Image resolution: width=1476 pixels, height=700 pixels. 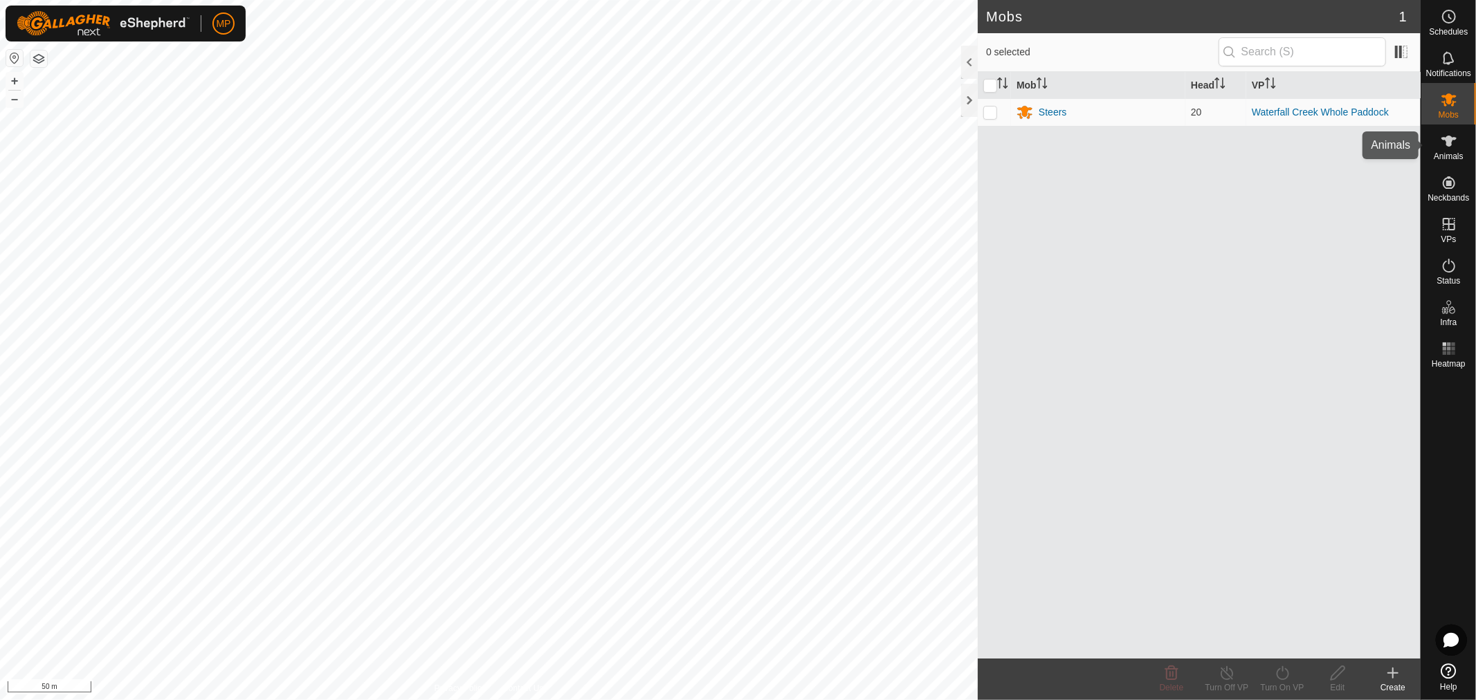 What do you see at coordinates (1448, 364) in the screenshot?
I see `span: Heatmap` at bounding box center [1448, 364].